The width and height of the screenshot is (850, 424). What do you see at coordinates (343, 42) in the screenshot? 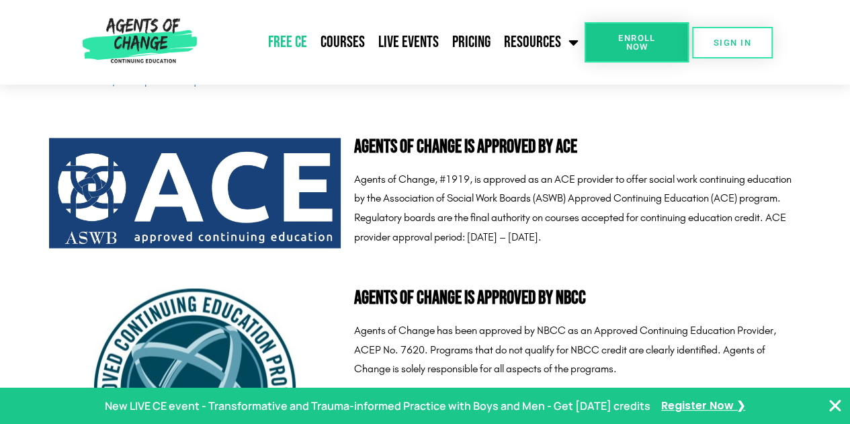
I see `a: Courses` at bounding box center [343, 42].